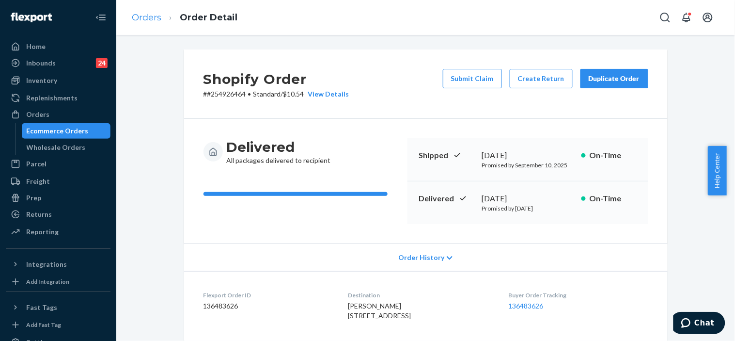 The height and width of the screenshot is (341, 735). Describe the element at coordinates (208, 17) in the screenshot. I see `a: Order Detail` at that location.